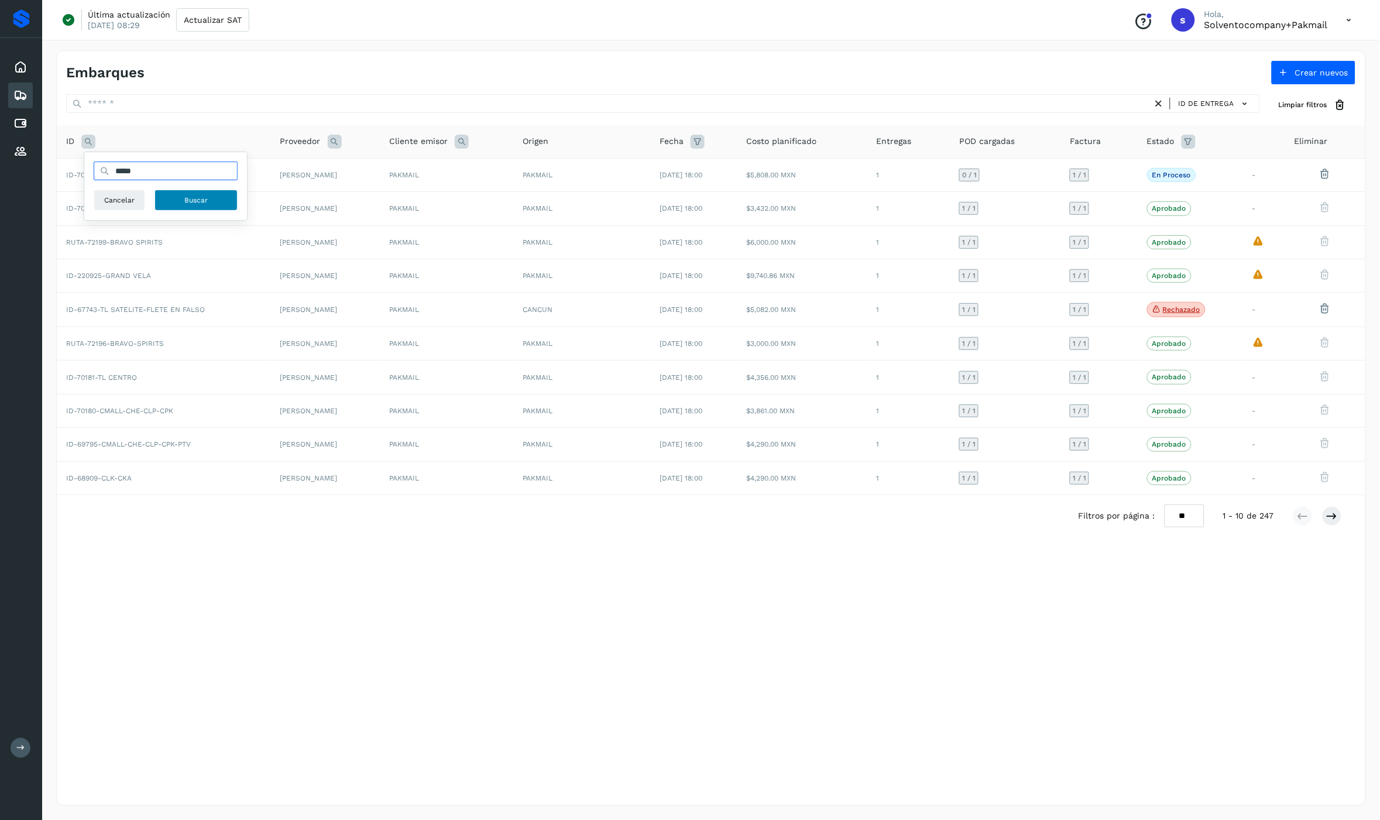  What do you see at coordinates (1249, 516) in the screenshot?
I see `span: 1 - 10 de 247` at bounding box center [1249, 516].